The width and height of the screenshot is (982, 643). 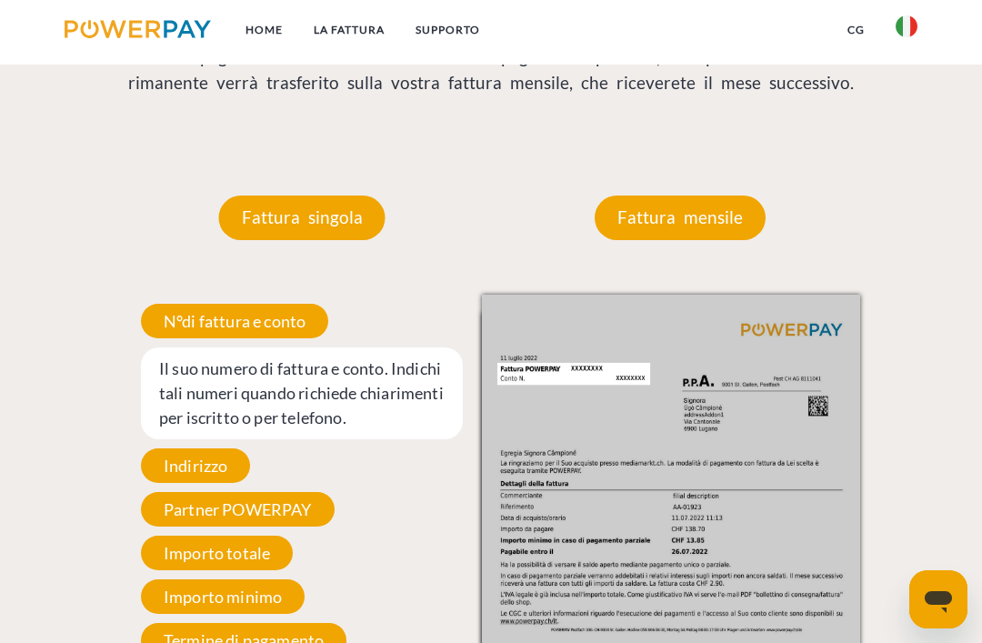 What do you see at coordinates (349, 30) in the screenshot?
I see `a: LA FATTURA` at bounding box center [349, 30].